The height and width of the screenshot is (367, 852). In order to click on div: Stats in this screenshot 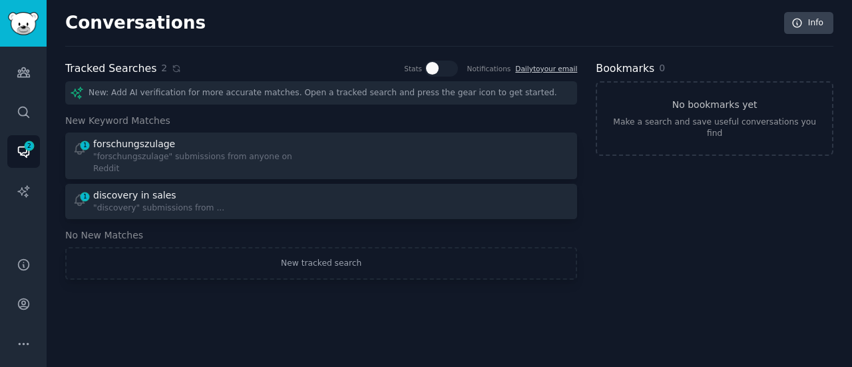, I will do `click(413, 69)`.